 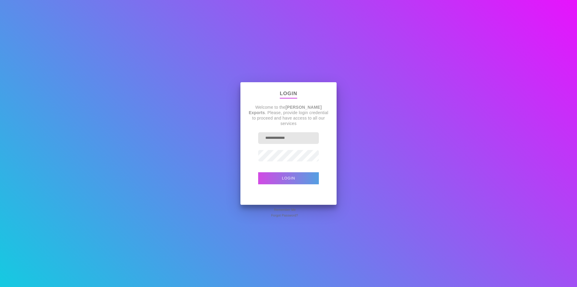 I want to click on p: Welcome to the . Please, provide login credential to proceed and have access to all our services, so click(x=289, y=115).